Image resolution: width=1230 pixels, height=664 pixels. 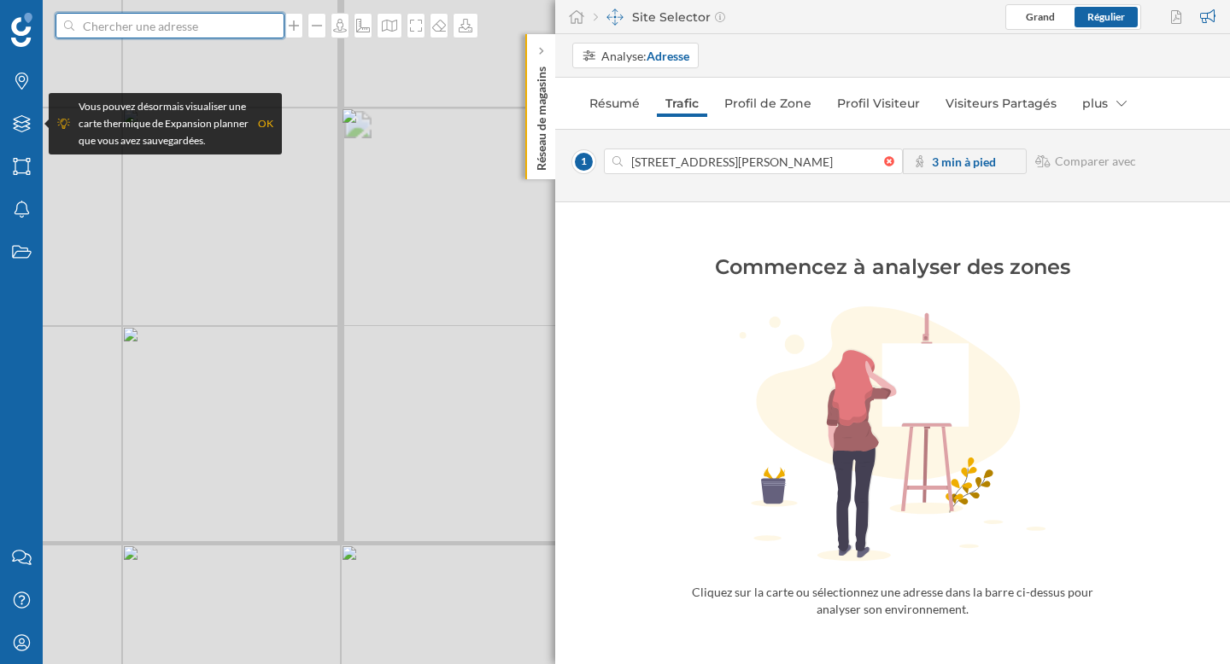 What do you see at coordinates (1104, 103) in the screenshot?
I see `div: plus` at bounding box center [1104, 103].